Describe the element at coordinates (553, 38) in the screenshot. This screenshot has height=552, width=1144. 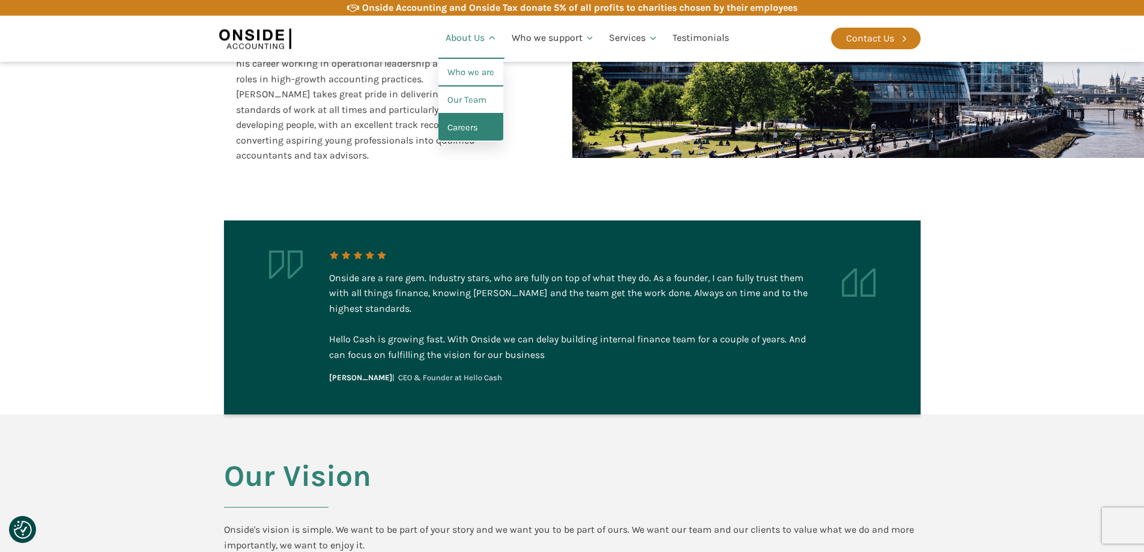
I see `a: Who we support` at that location.